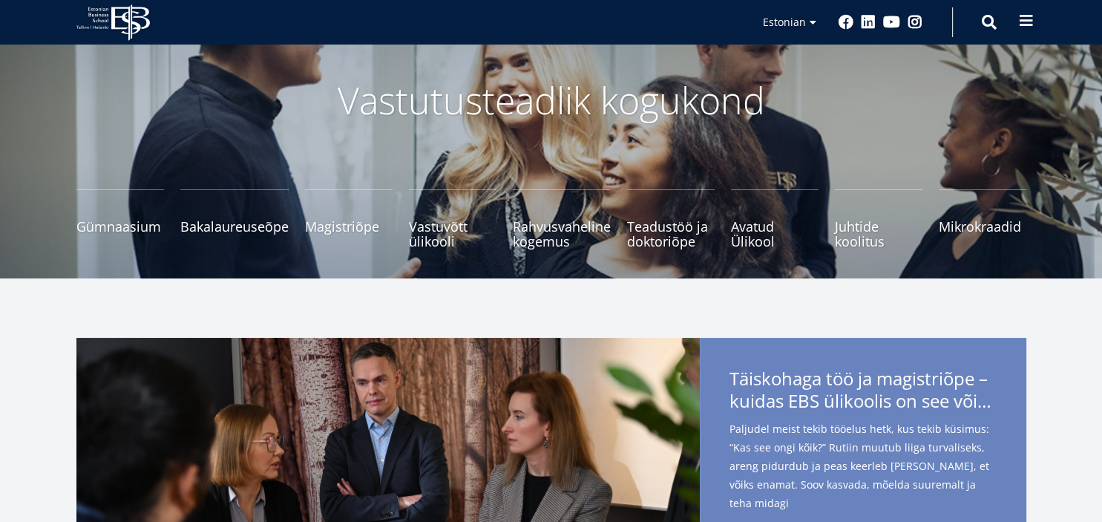  What do you see at coordinates (235, 219) in the screenshot?
I see `a: Bakalaureuseõpe` at bounding box center [235, 219].